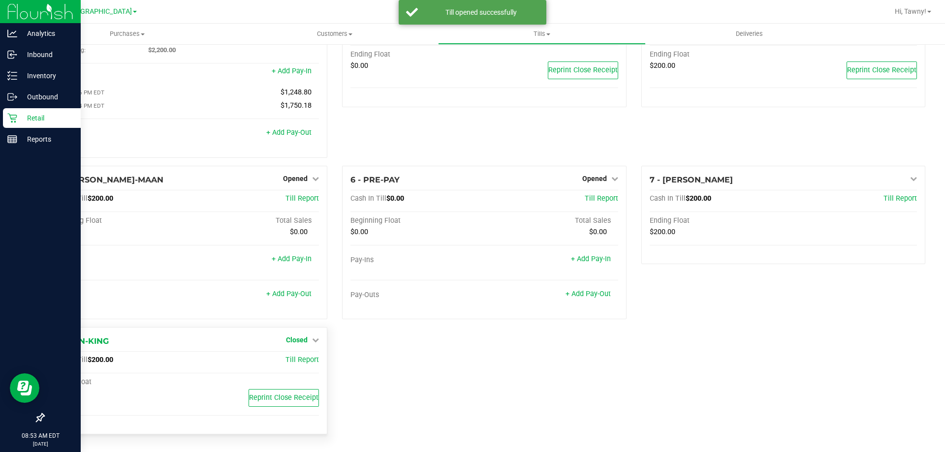 This screenshot has height=452, width=945. Describe the element at coordinates (127, 34) in the screenshot. I see `span: Purchases` at that location.